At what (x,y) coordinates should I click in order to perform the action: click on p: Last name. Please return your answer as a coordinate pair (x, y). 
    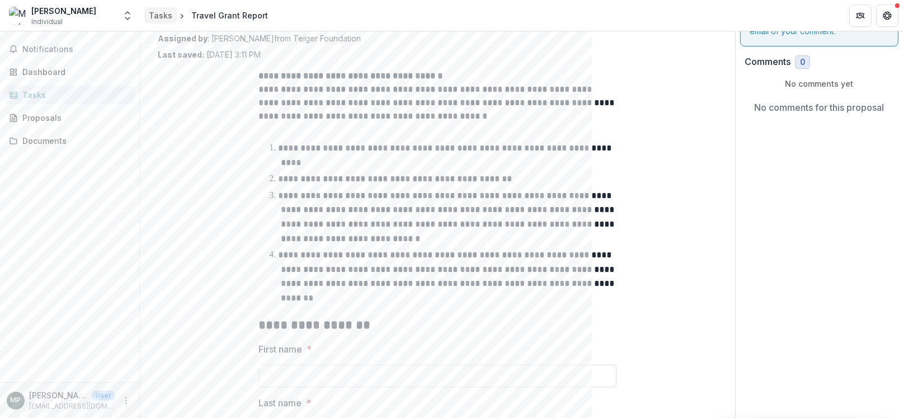
    Looking at the image, I should click on (280, 403).